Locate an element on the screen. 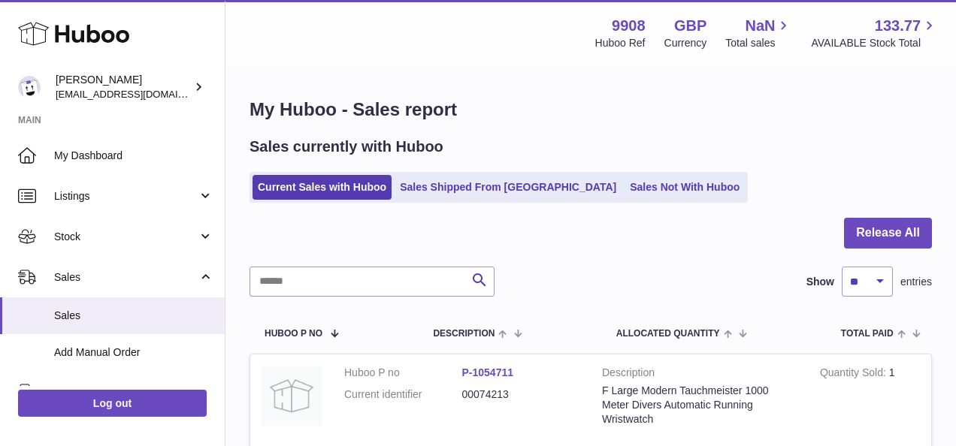  a: NaN Total sales is located at coordinates (758, 33).